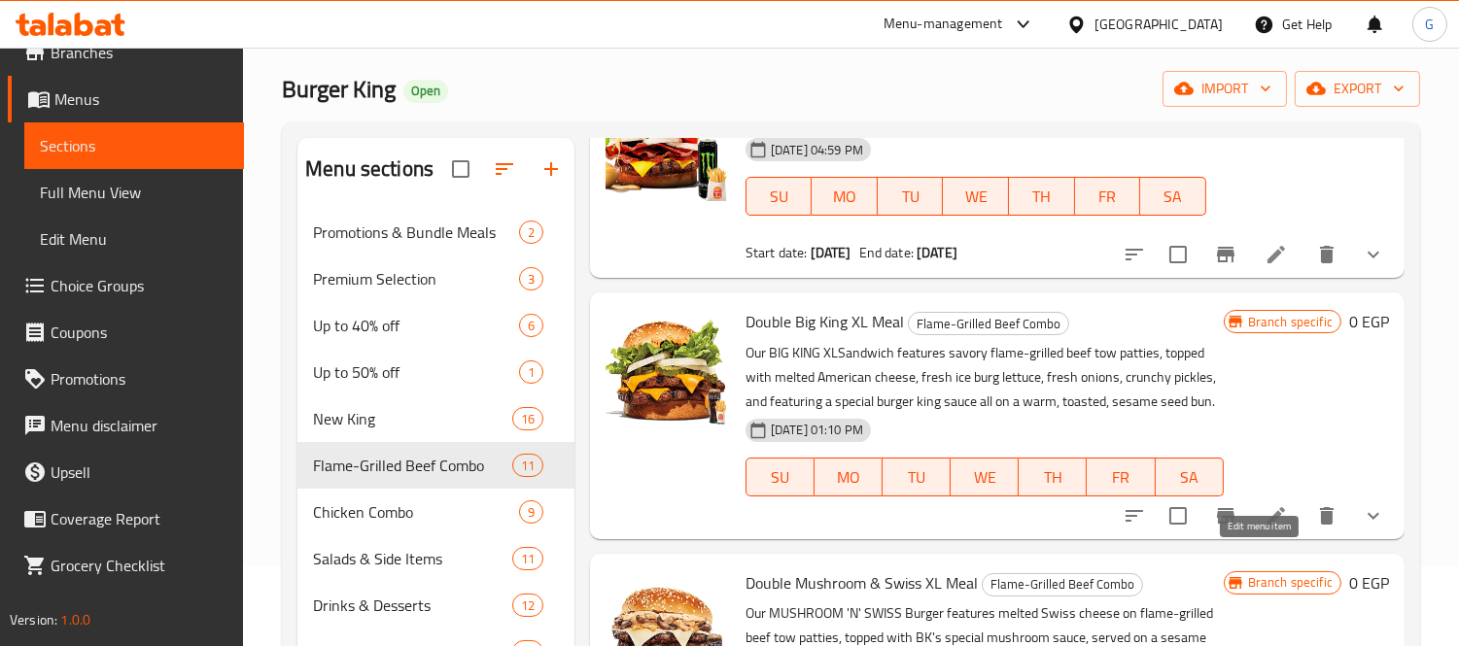 Image resolution: width=1459 pixels, height=646 pixels. Describe the element at coordinates (75, 620) in the screenshot. I see `span: 1.0.0` at that location.